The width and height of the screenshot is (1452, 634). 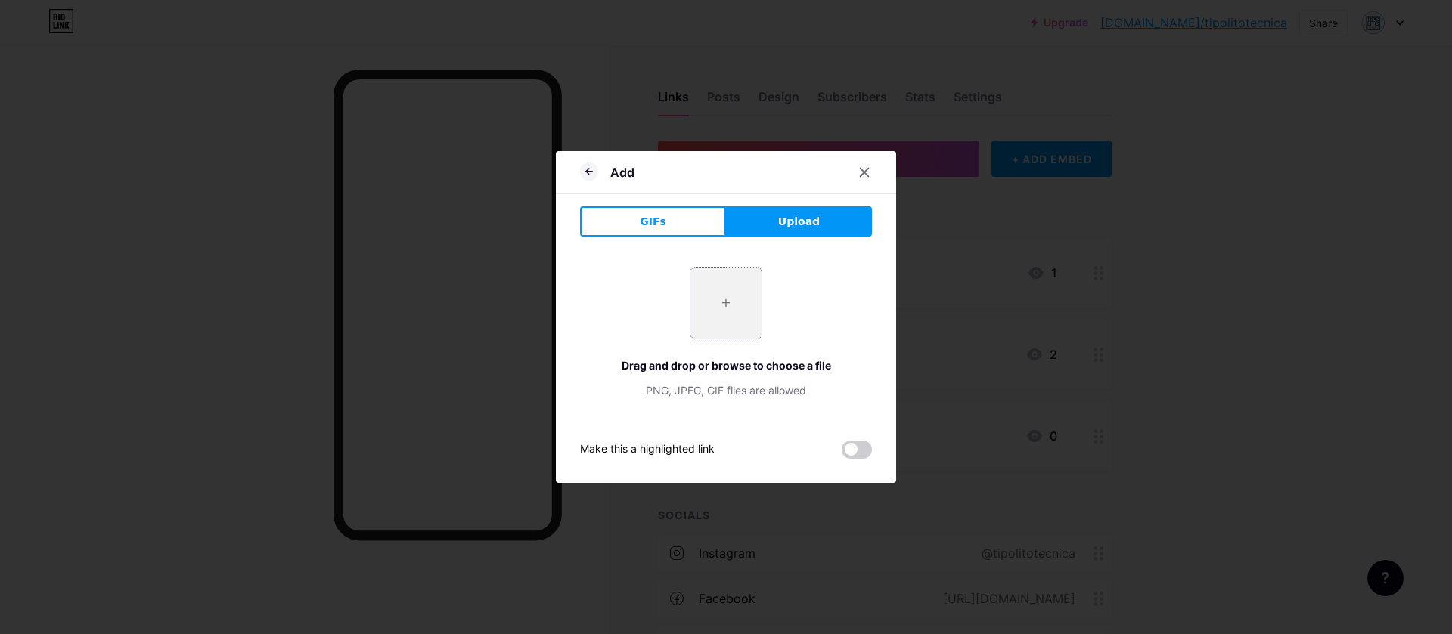 What do you see at coordinates (726, 365) in the screenshot?
I see `div: Drag and drop or browse to choose a file` at bounding box center [726, 365].